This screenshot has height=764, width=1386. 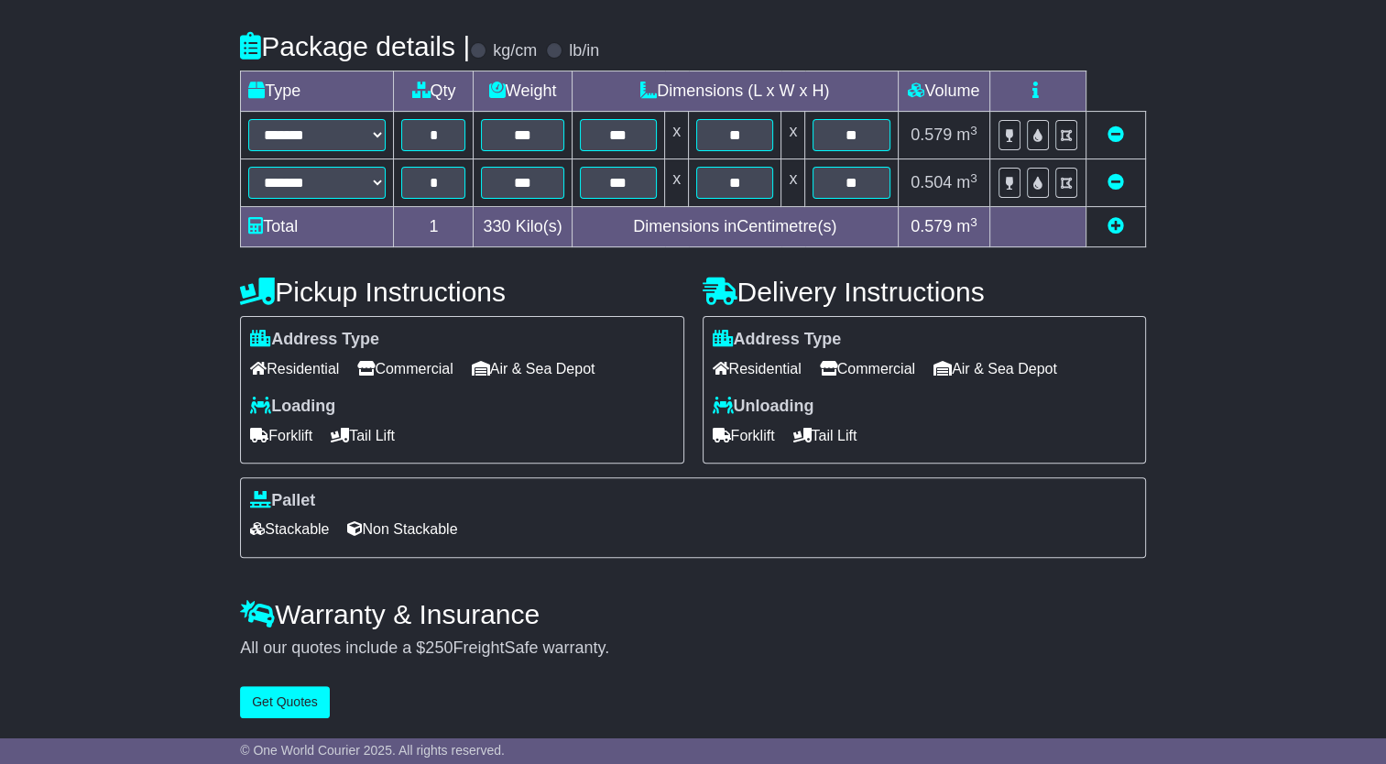 What do you see at coordinates (402, 529) in the screenshot?
I see `span: Non Stackable` at bounding box center [402, 529].